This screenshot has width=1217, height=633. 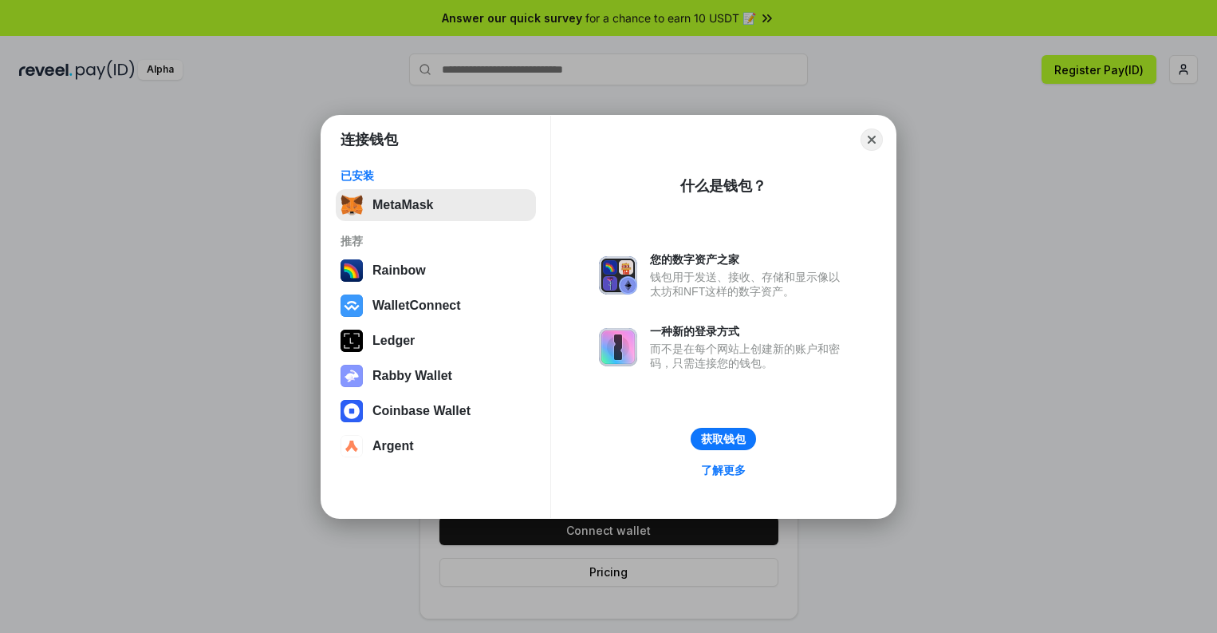 What do you see at coordinates (436, 446) in the screenshot?
I see `button: Argent` at bounding box center [436, 446].